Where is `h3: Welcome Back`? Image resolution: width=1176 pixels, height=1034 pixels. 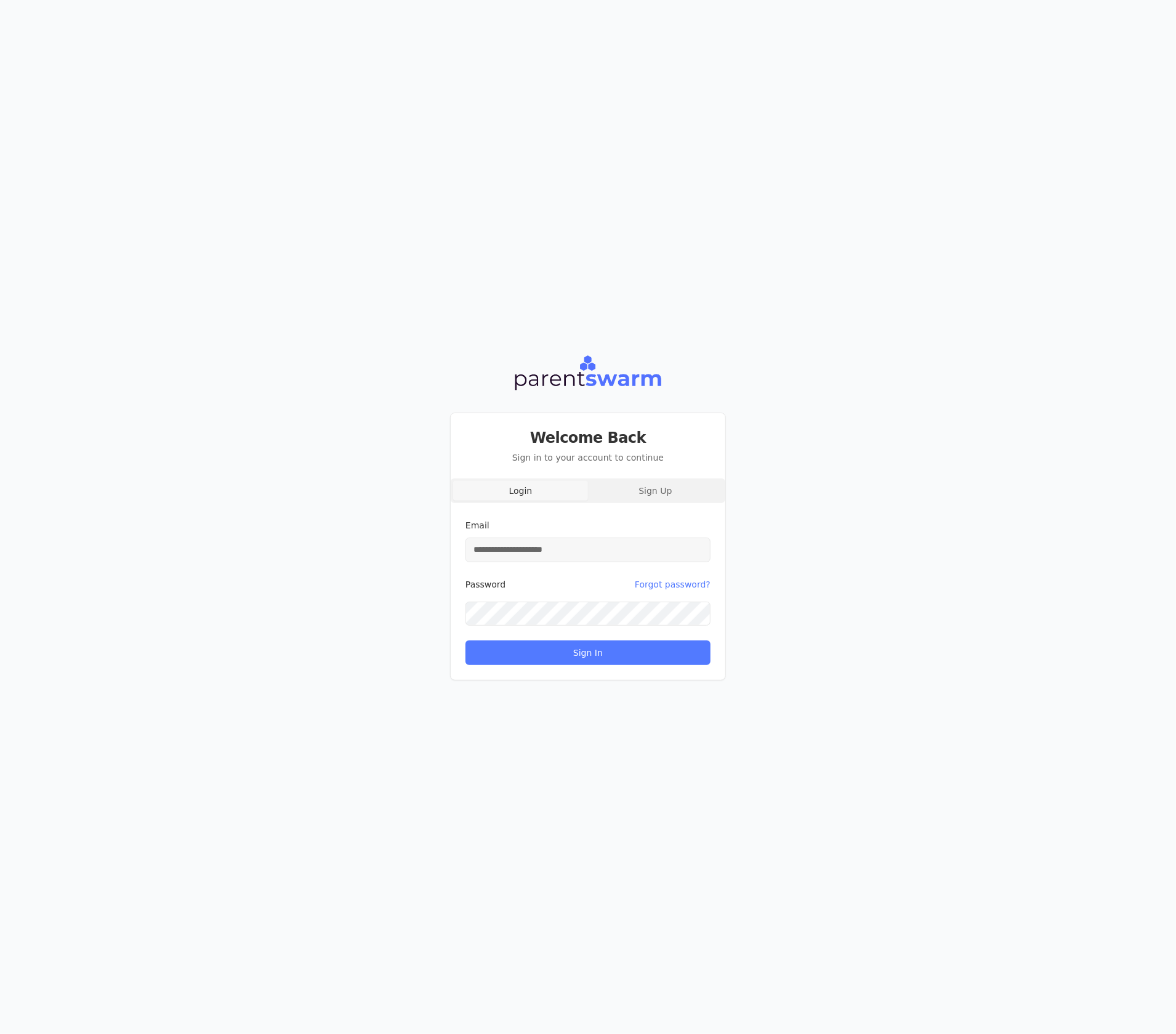
h3: Welcome Back is located at coordinates (588, 438).